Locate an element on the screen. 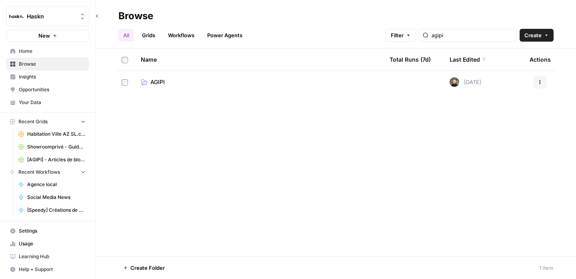 The height and width of the screenshot is (279, 576). span: Filter is located at coordinates (397, 35).